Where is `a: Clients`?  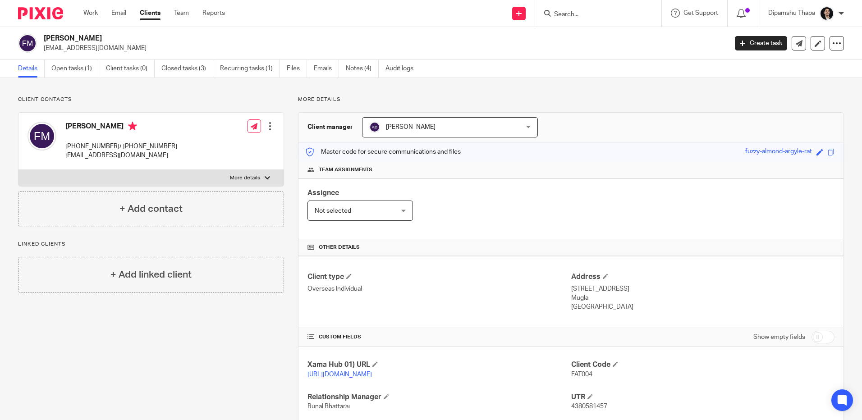 a: Clients is located at coordinates (150, 13).